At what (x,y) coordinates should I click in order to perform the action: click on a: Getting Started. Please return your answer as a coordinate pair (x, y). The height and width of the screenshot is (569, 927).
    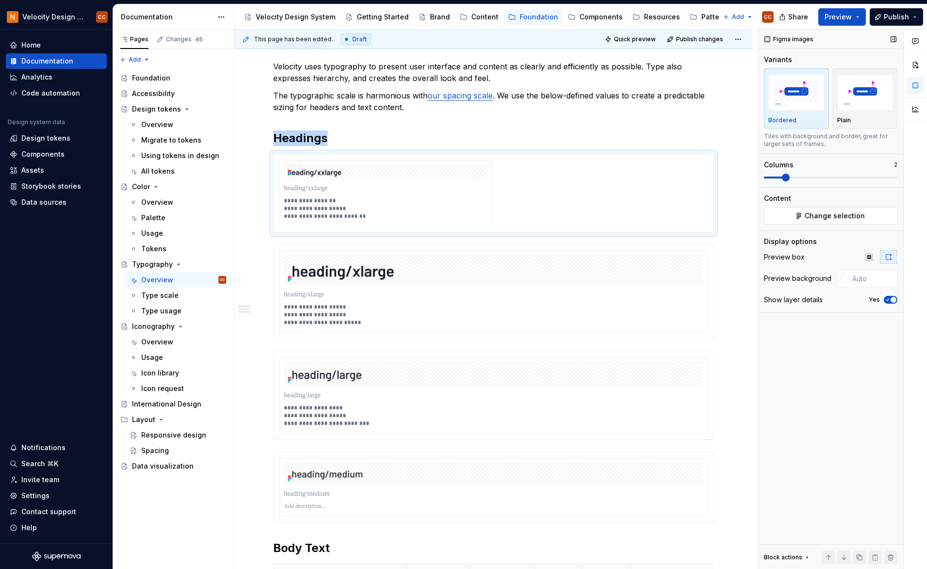
    Looking at the image, I should click on (377, 17).